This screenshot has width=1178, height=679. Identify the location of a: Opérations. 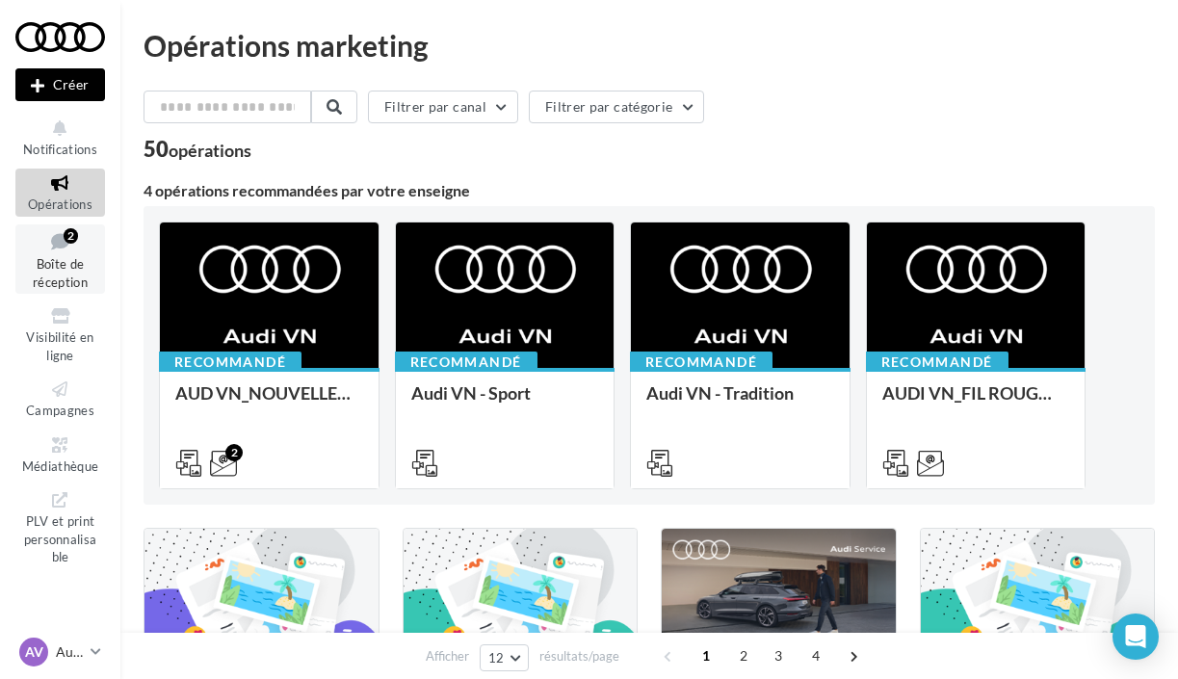
(60, 192).